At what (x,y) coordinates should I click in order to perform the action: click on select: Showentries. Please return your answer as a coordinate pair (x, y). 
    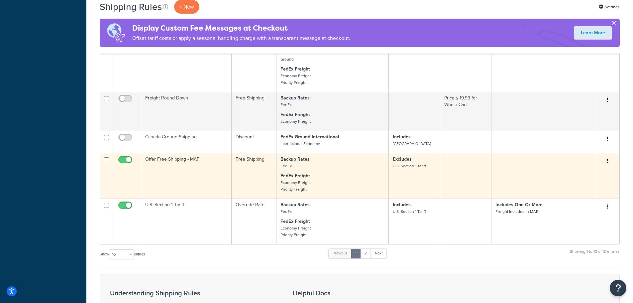
    Looking at the image, I should click on (121, 254).